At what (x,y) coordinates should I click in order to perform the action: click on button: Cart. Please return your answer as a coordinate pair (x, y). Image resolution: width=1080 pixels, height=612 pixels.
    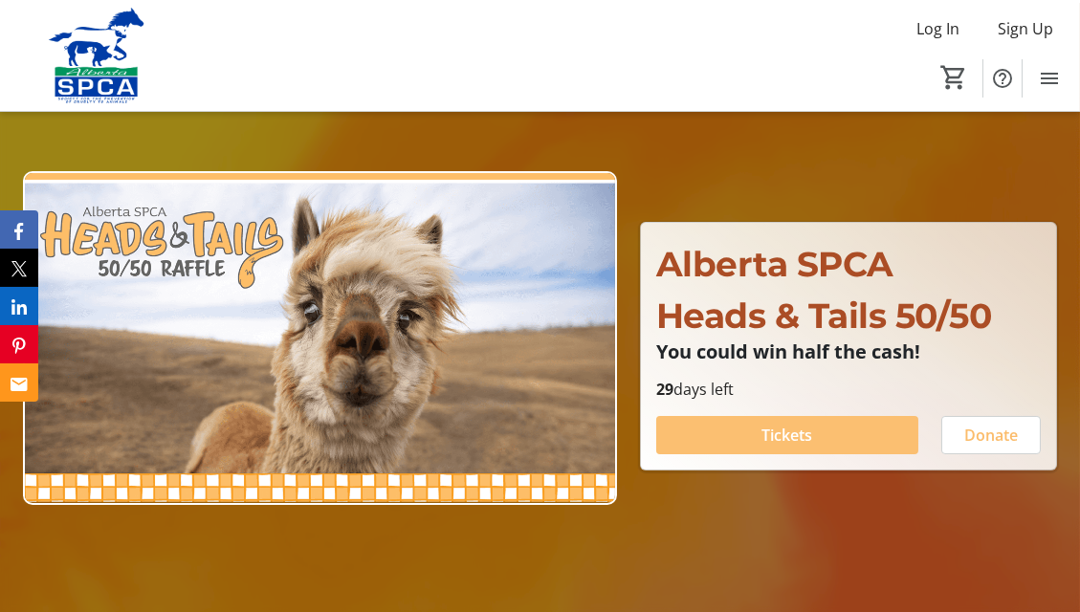
    Looking at the image, I should click on (954, 77).